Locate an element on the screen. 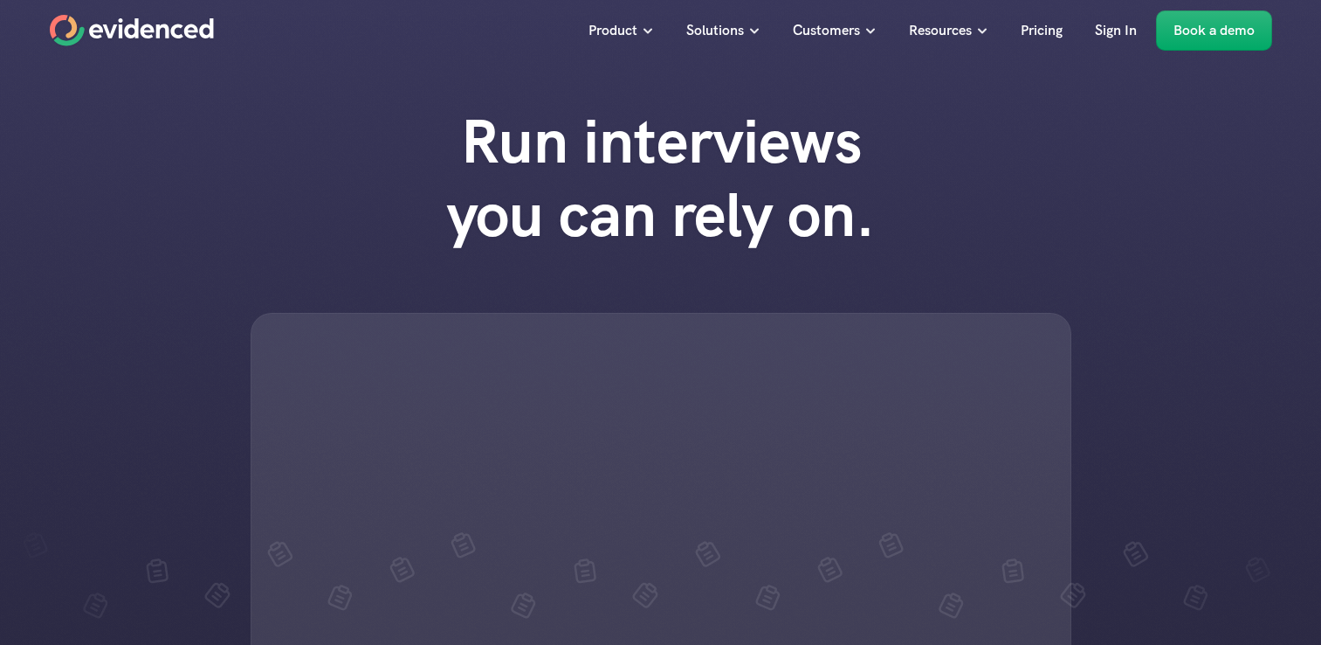 The height and width of the screenshot is (645, 1321). p: Product is located at coordinates (613, 31).